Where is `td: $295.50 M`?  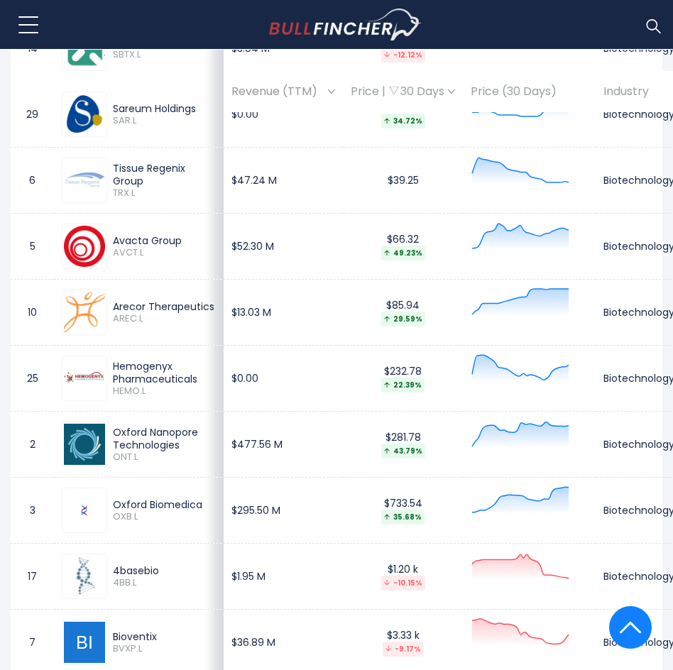
td: $295.50 M is located at coordinates (283, 510).